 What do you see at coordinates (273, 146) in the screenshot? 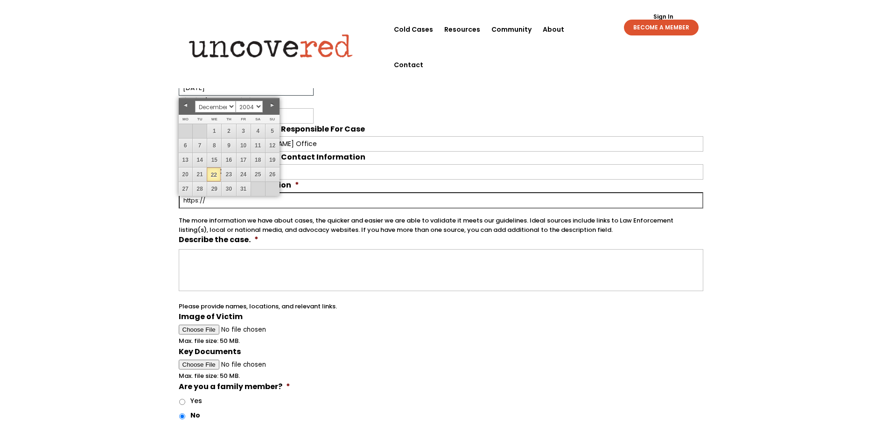
I see `a: 12` at bounding box center [273, 146].